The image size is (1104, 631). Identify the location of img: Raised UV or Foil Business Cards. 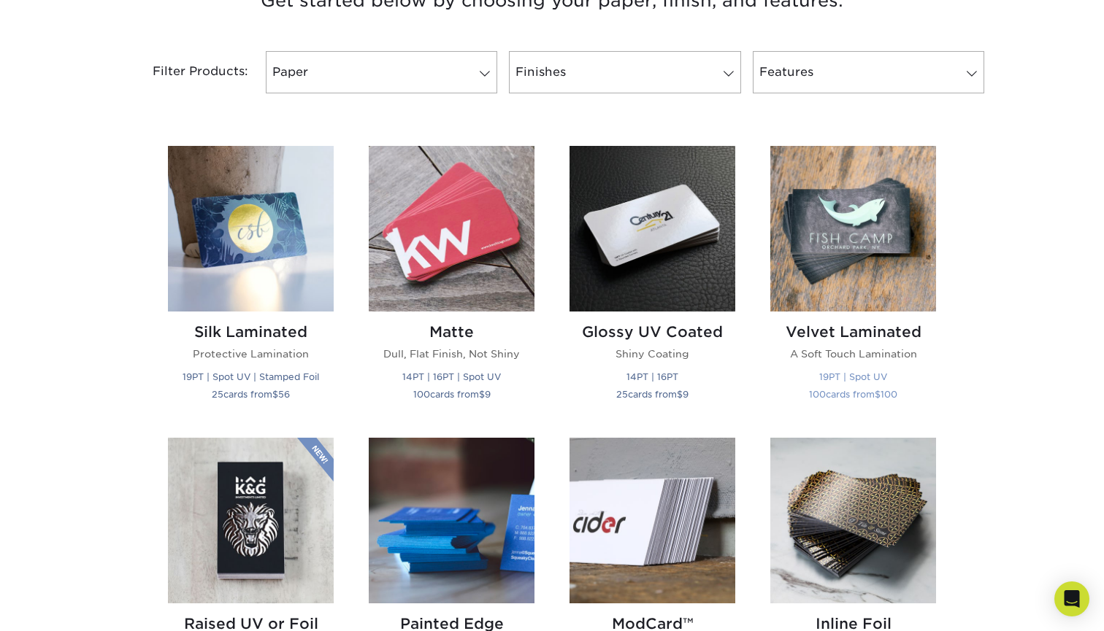
(250, 520).